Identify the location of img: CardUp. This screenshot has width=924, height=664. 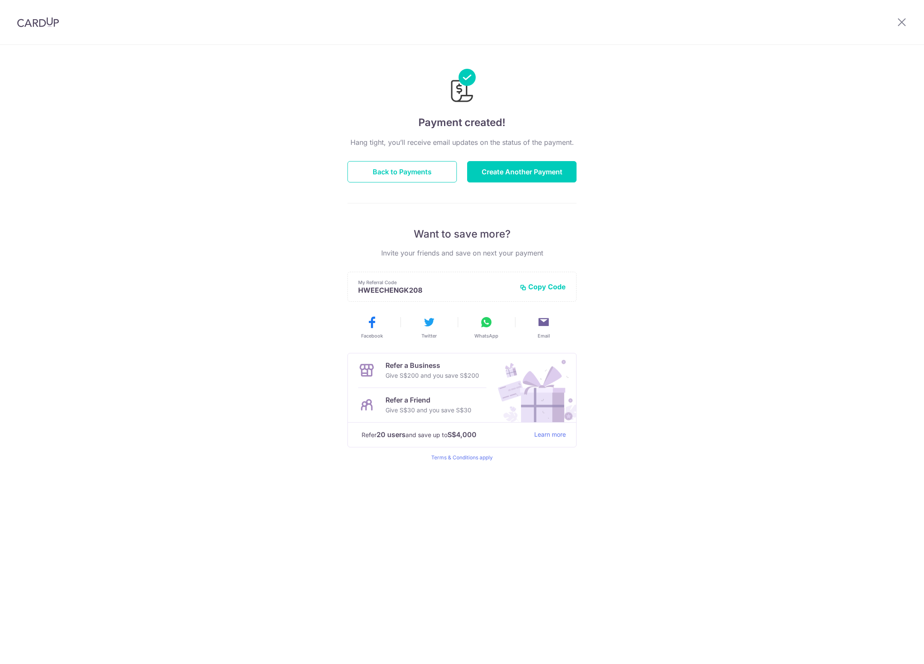
(38, 22).